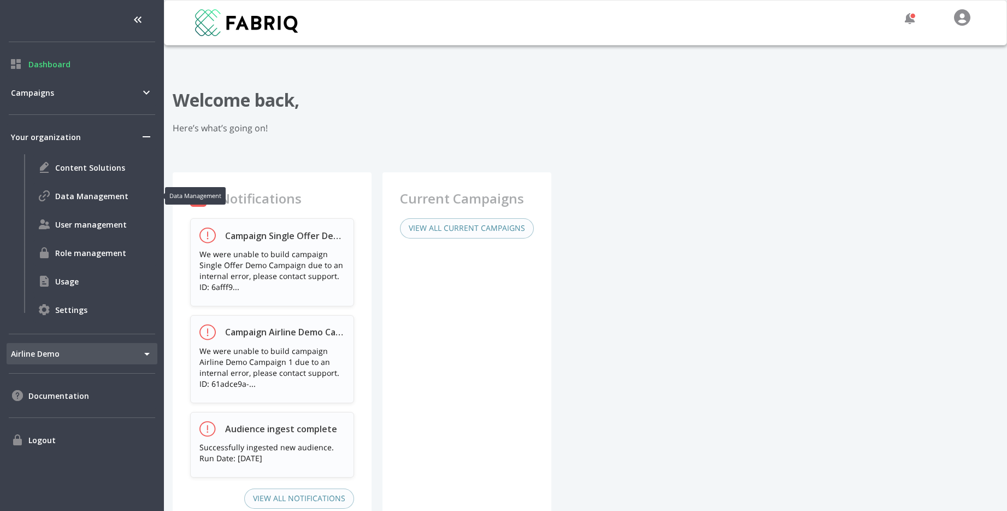 The height and width of the screenshot is (511, 1007). I want to click on button: View All Current Campaigns, so click(467, 228).